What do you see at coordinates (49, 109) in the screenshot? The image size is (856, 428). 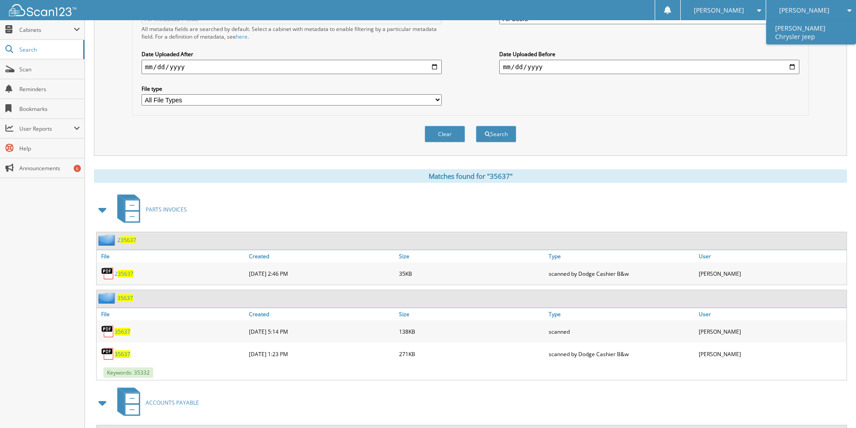 I see `span: Bookmarks` at bounding box center [49, 109].